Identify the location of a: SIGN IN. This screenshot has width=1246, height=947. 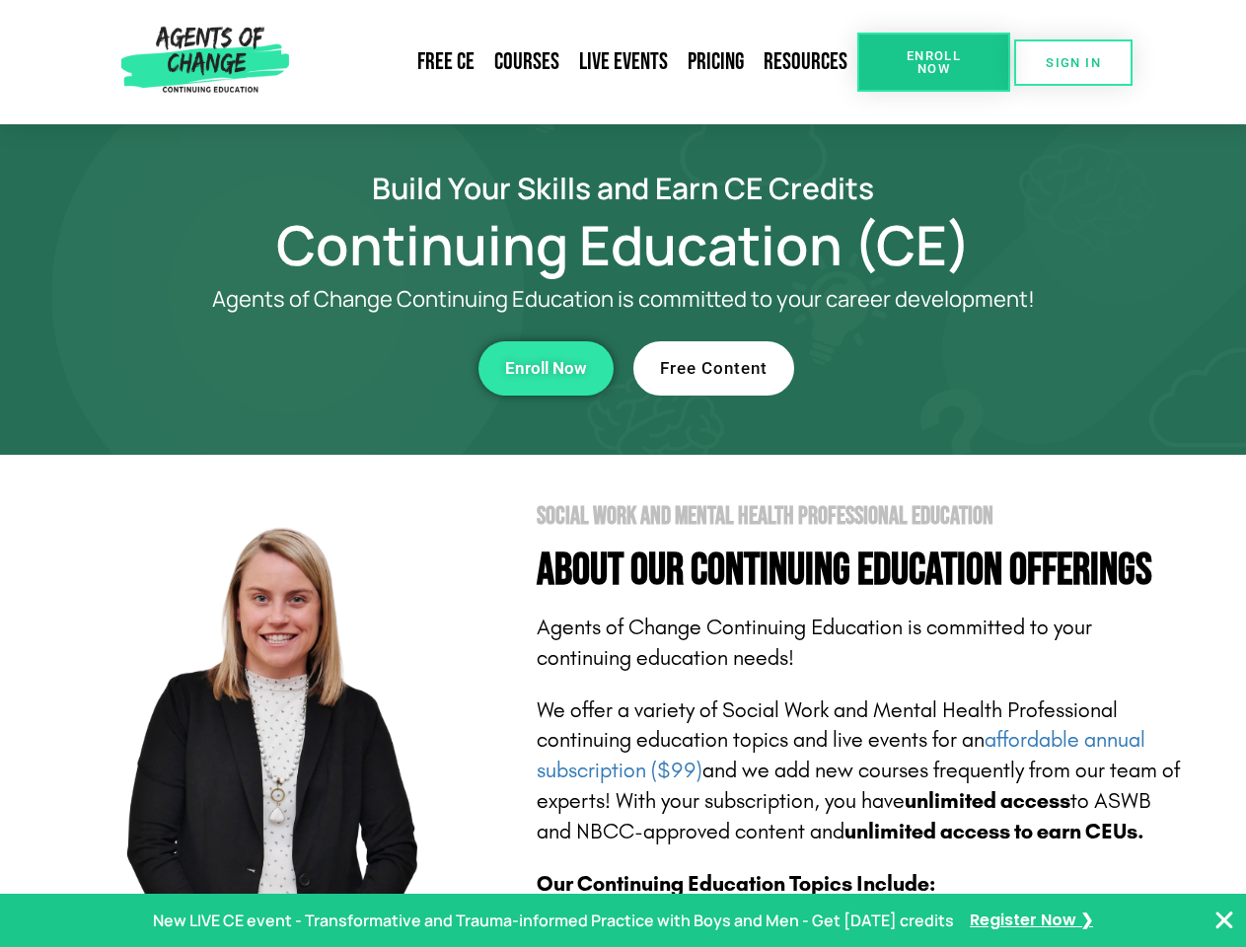
(1073, 62).